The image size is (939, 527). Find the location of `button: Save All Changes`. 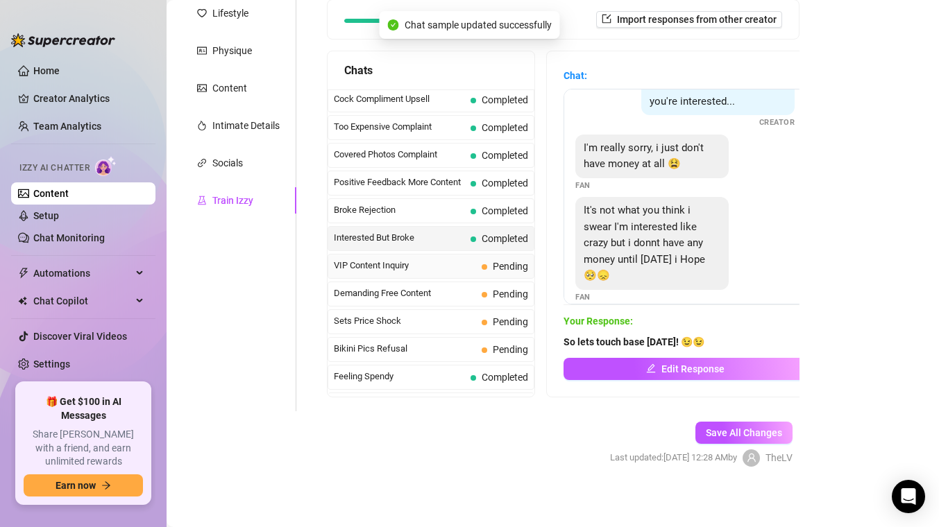

button: Save All Changes is located at coordinates (744, 433).